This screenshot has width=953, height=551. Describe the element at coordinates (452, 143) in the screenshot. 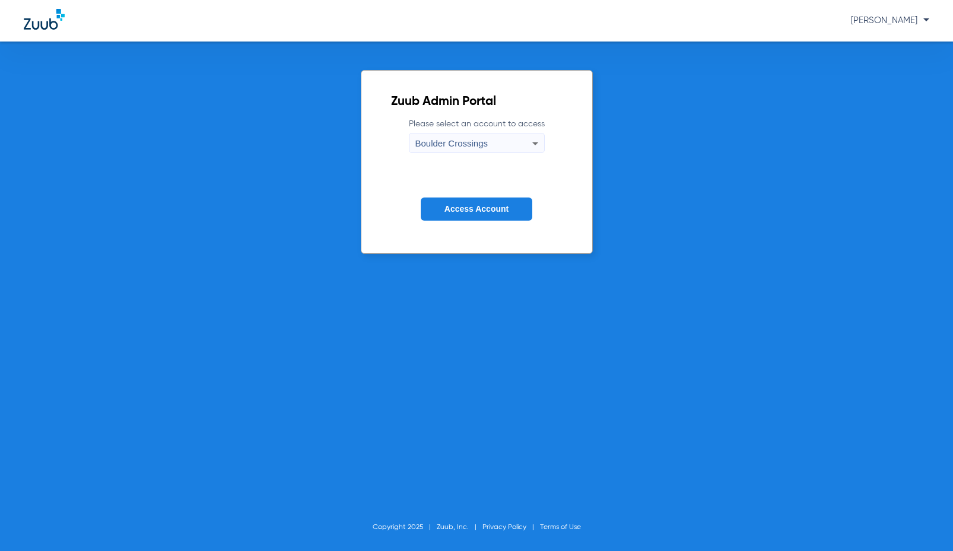

I see `span: Boulder Crossings` at that location.